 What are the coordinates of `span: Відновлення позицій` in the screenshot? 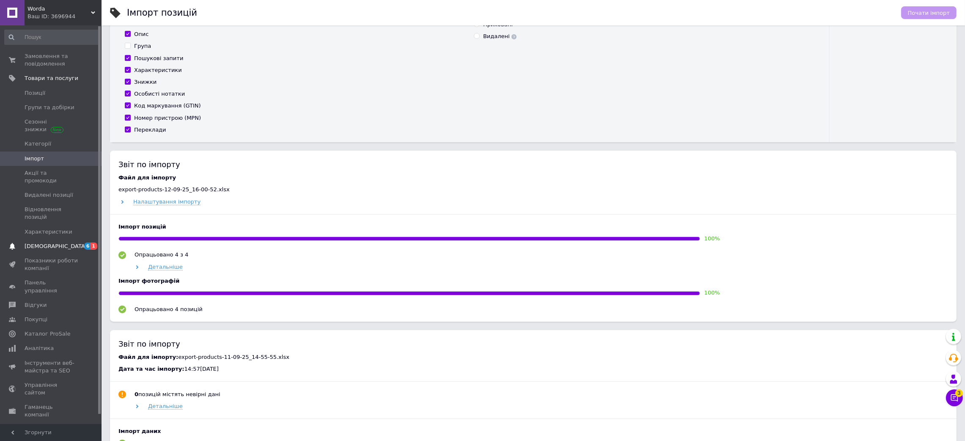 It's located at (51, 213).